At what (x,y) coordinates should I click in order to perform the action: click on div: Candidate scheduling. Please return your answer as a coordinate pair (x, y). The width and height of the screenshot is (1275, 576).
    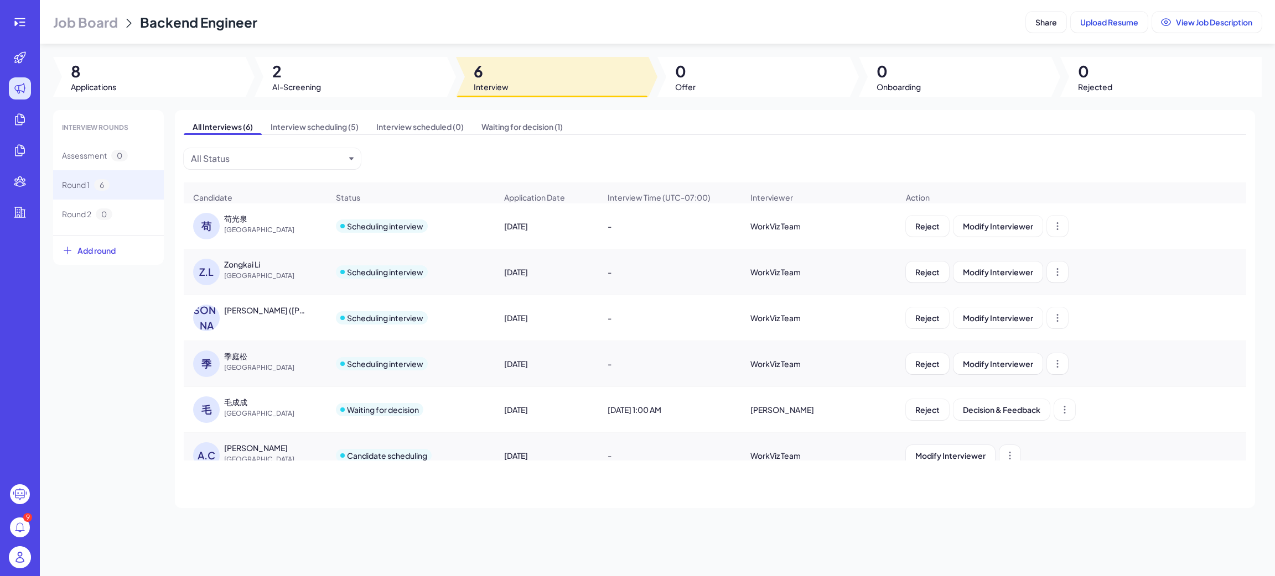
    Looking at the image, I should click on (387, 456).